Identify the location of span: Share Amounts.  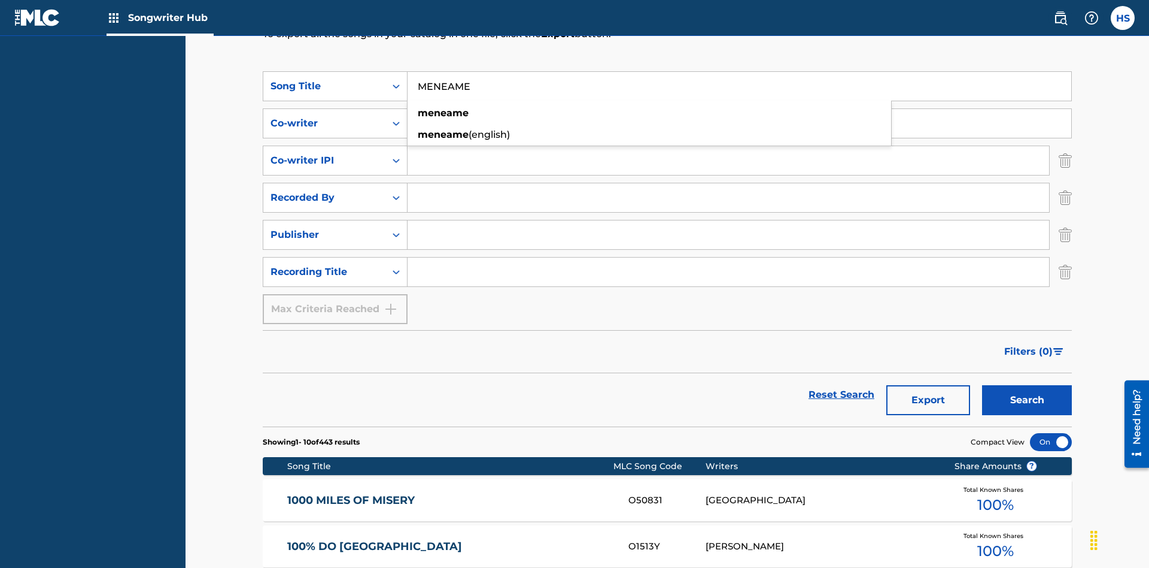
(996, 466).